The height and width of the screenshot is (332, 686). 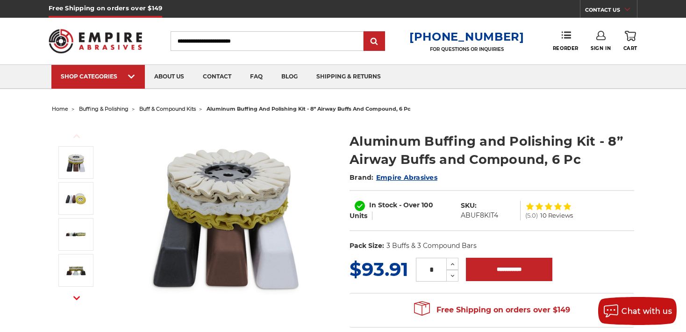 What do you see at coordinates (169, 77) in the screenshot?
I see `a: about us` at bounding box center [169, 77].